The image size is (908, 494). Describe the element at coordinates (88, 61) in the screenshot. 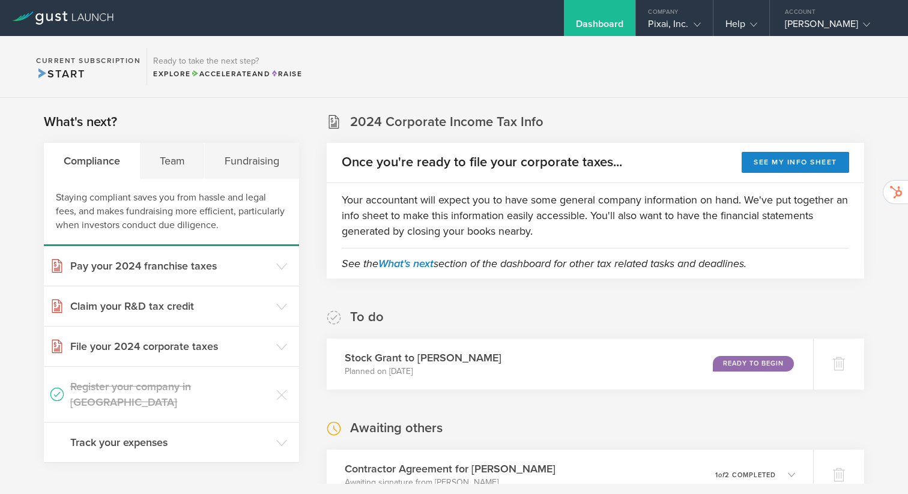

I see `h2: Current Subscription` at that location.